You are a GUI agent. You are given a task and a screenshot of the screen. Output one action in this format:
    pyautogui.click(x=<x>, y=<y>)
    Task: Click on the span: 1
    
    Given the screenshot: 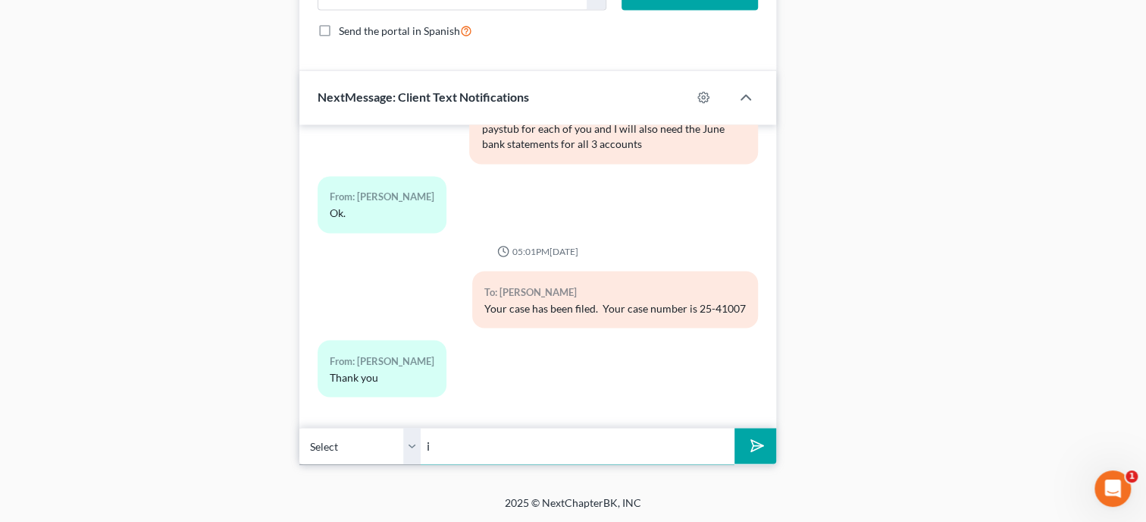 What is the action you would take?
    pyautogui.click(x=1132, y=476)
    